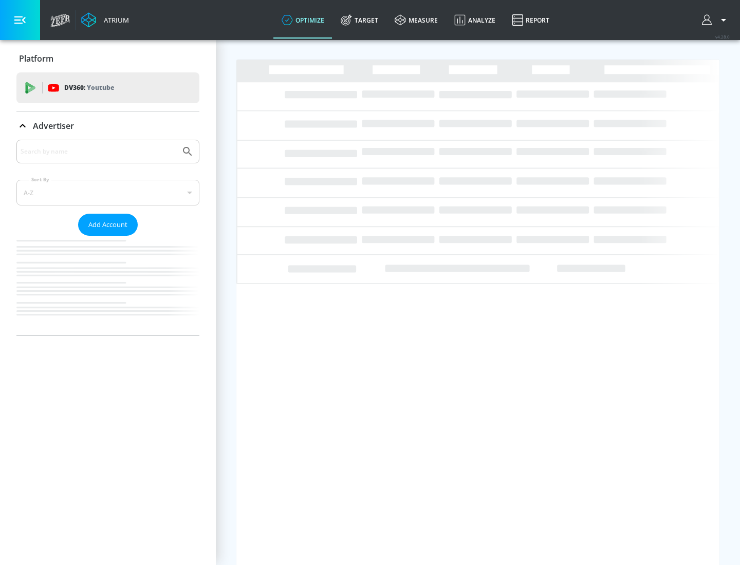 Image resolution: width=740 pixels, height=565 pixels. Describe the element at coordinates (475, 20) in the screenshot. I see `a: Analyze` at that location.